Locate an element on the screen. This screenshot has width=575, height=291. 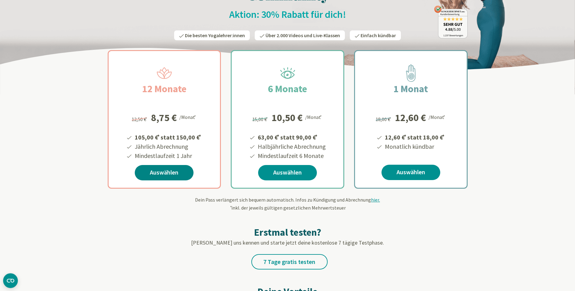
button: CMP-Widget öffnen is located at coordinates (10, 281).